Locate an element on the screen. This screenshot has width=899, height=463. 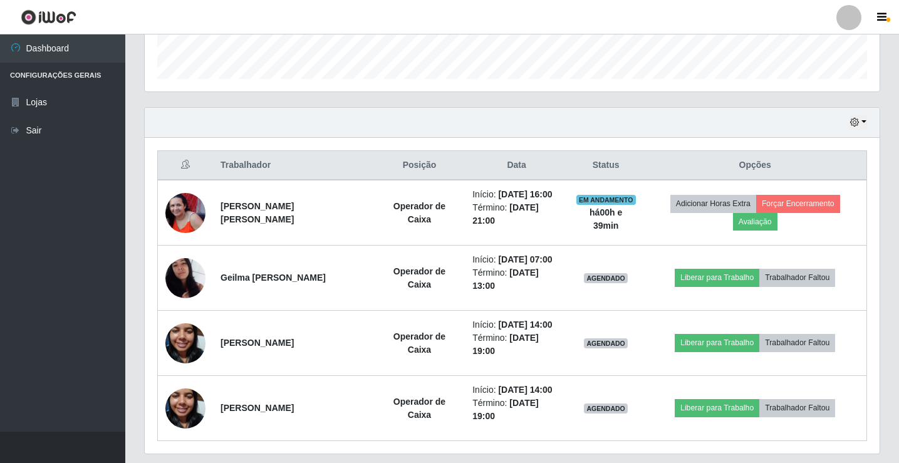
button: Forçar Encerramento is located at coordinates (798, 204).